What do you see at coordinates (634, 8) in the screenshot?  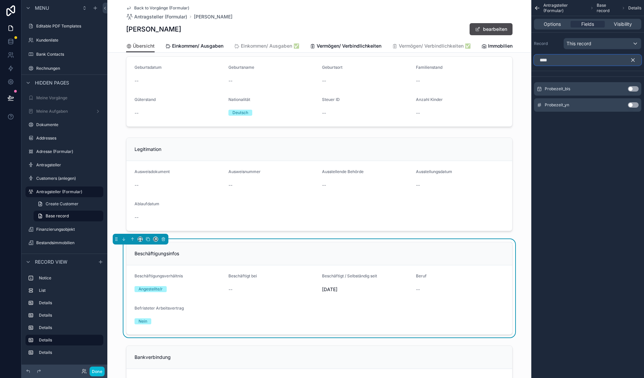 I see `span: Details` at bounding box center [634, 8].